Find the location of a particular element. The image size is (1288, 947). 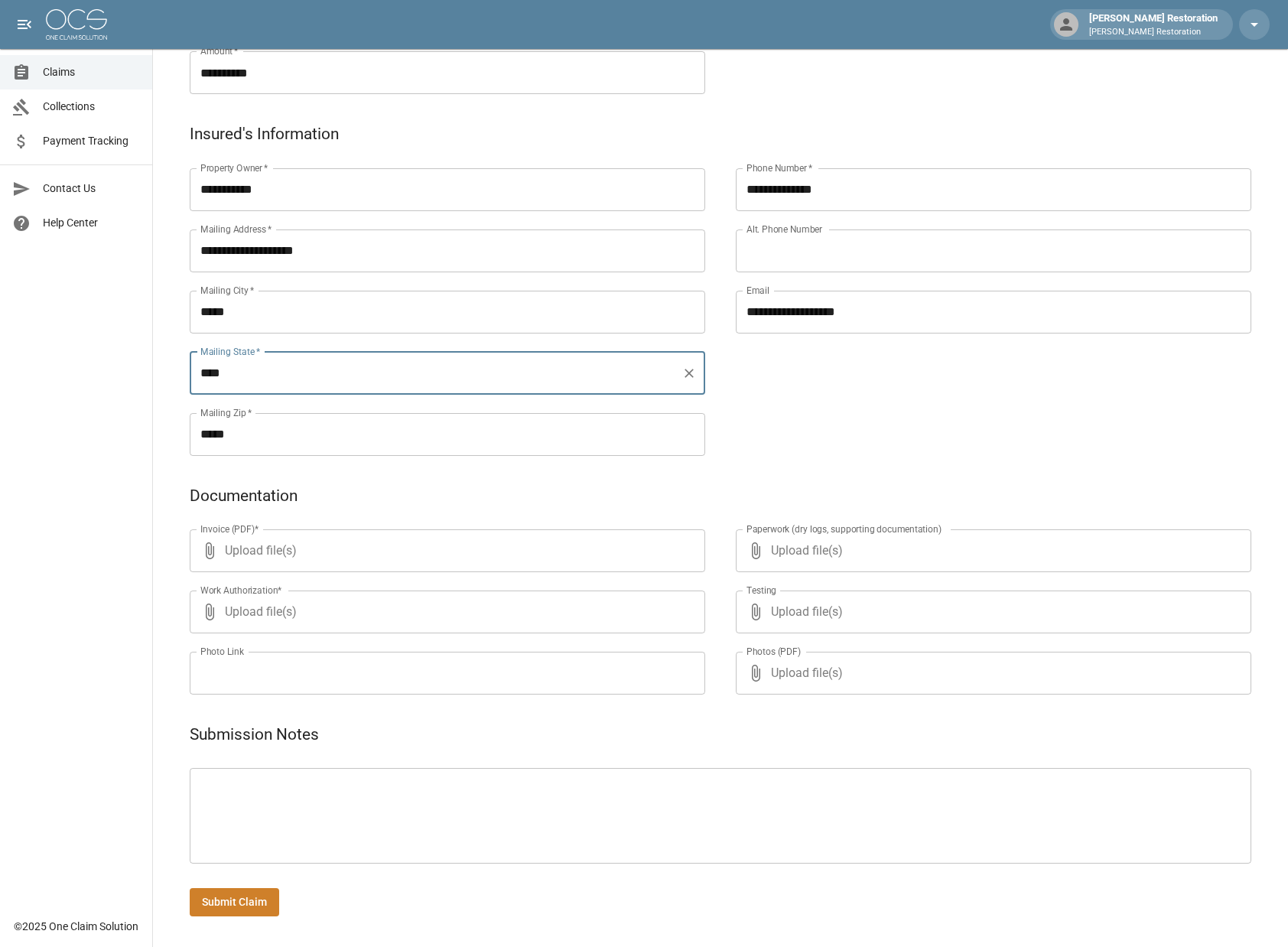

label: Amount is located at coordinates (219, 50).